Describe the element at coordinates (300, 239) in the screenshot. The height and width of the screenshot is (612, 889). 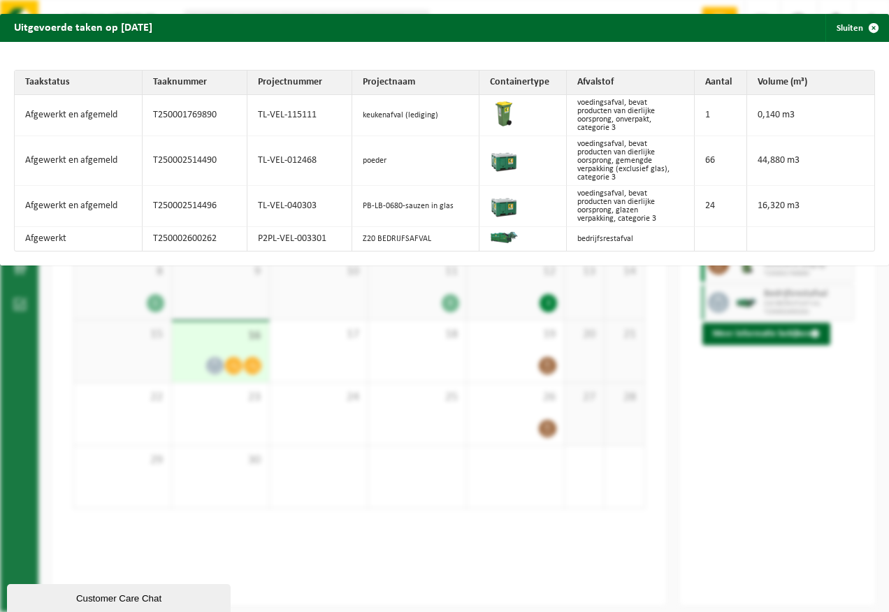
I see `td: P2PL-VEL-003301` at that location.